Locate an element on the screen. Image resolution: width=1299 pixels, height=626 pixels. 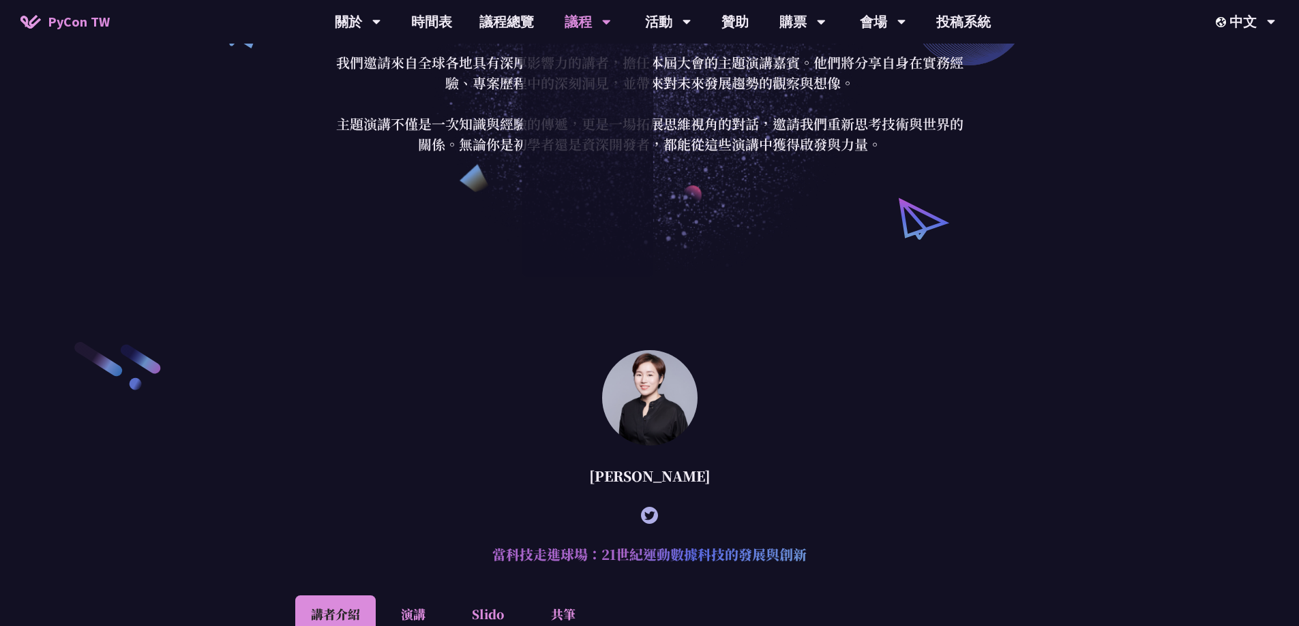
a: PyCon TW is located at coordinates (65, 22).